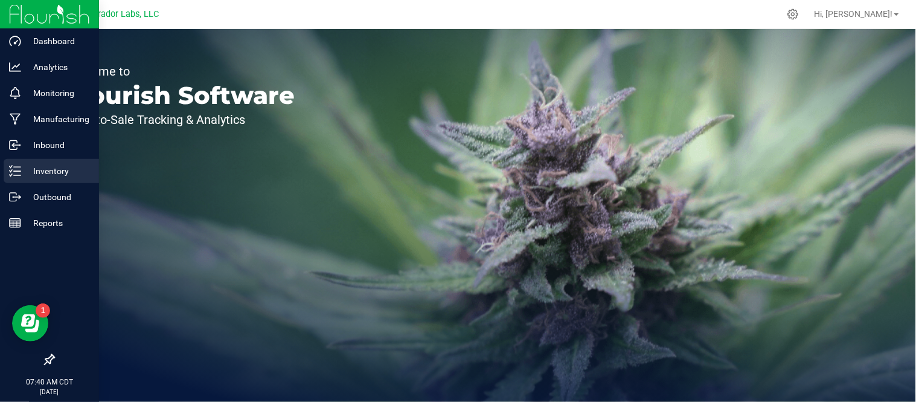 The width and height of the screenshot is (916, 402). Describe the element at coordinates (57, 93) in the screenshot. I see `p: Monitoring` at that location.